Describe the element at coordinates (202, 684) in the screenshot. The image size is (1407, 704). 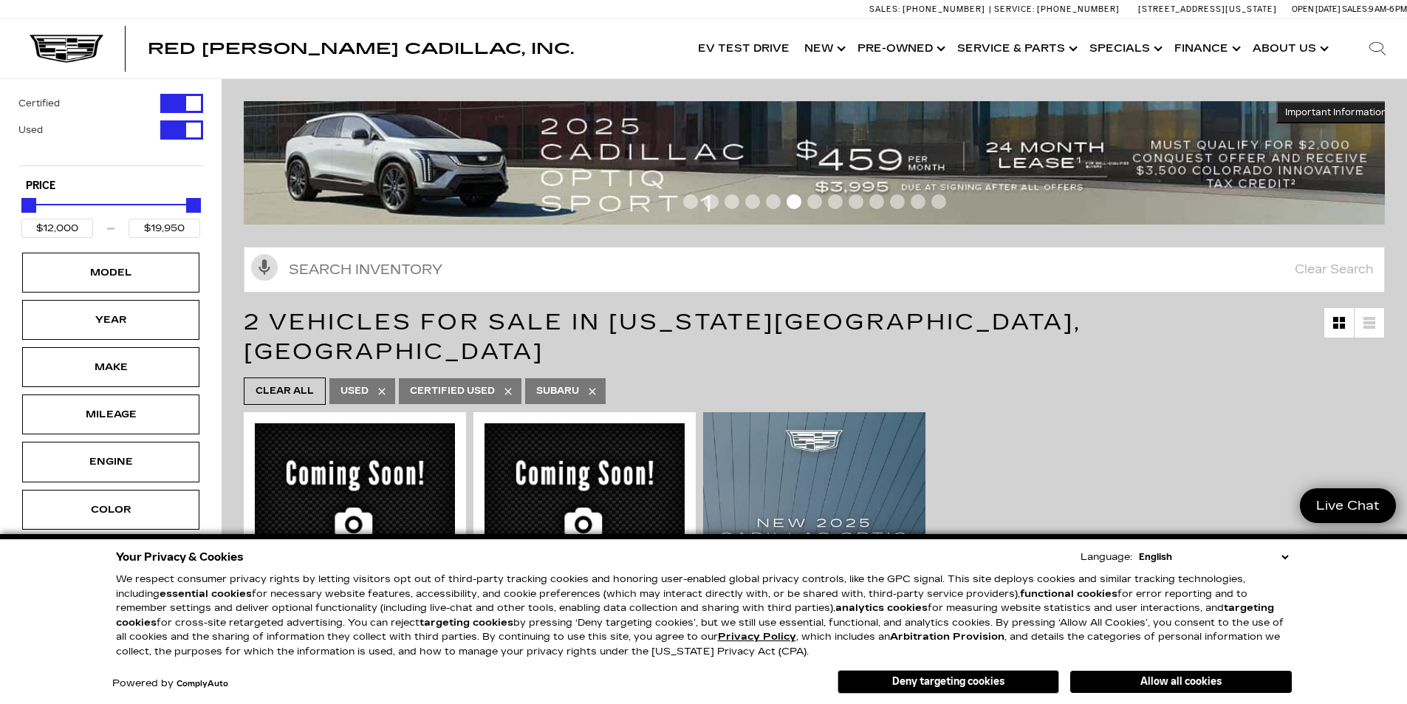
I see `a: ComplyAuto` at that location.